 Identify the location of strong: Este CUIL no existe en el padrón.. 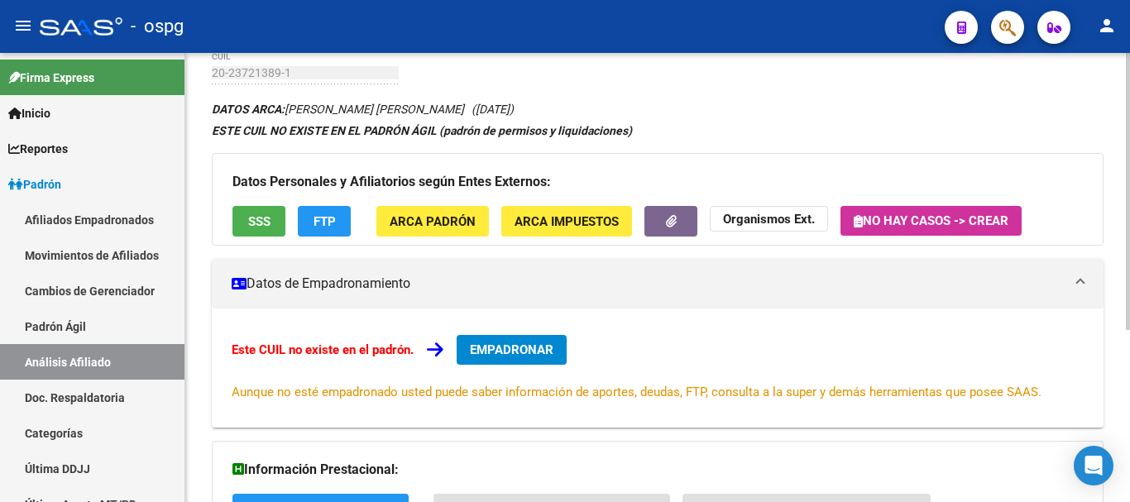
(323, 350).